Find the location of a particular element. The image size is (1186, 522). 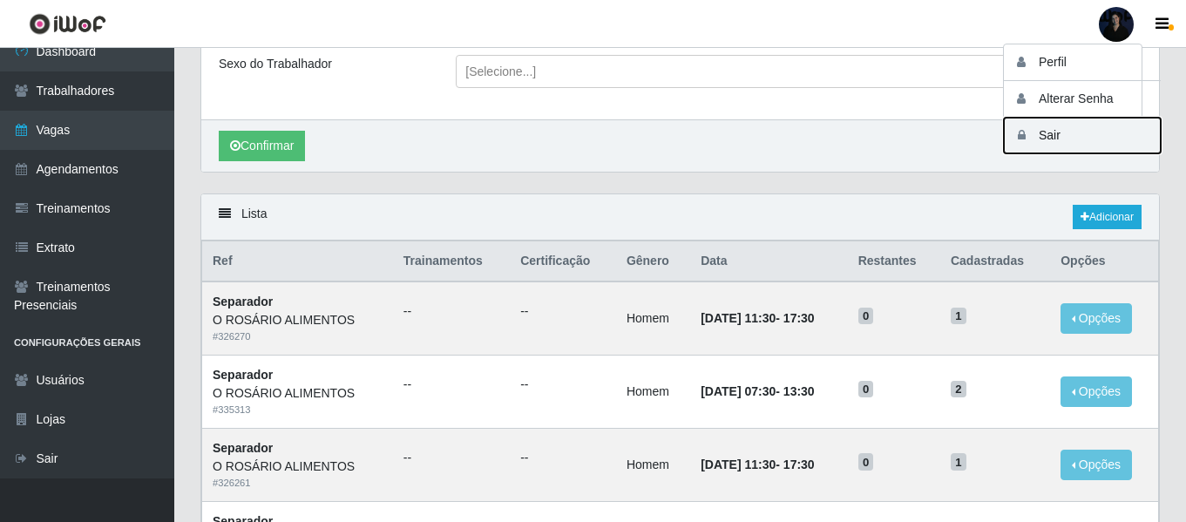

div: # 335313 is located at coordinates (297, 409).